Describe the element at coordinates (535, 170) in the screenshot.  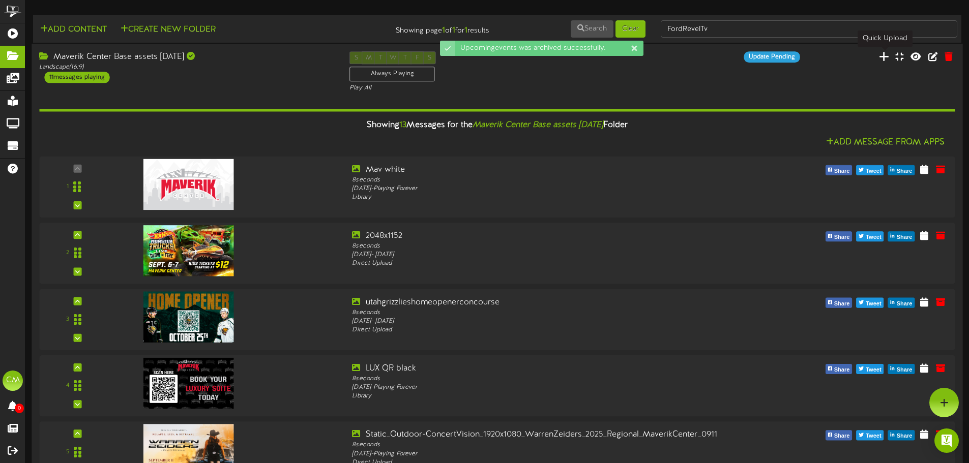
I see `div: Mav white` at that location.